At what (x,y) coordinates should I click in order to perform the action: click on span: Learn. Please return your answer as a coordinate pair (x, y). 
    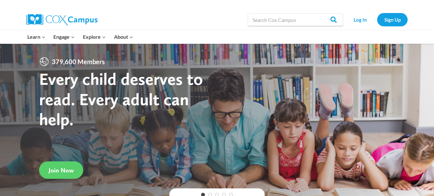
    Looking at the image, I should click on (36, 37).